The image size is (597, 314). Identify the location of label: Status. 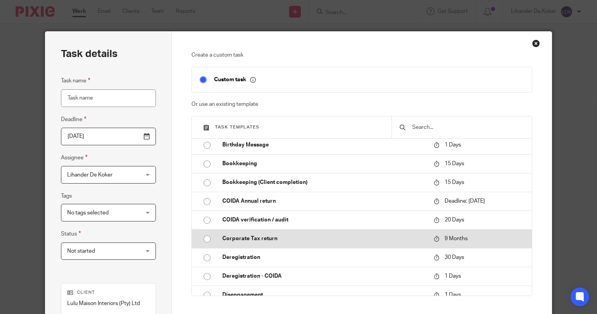
(71, 234).